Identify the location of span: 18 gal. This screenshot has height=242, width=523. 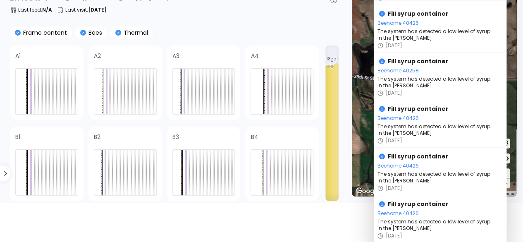
(332, 59).